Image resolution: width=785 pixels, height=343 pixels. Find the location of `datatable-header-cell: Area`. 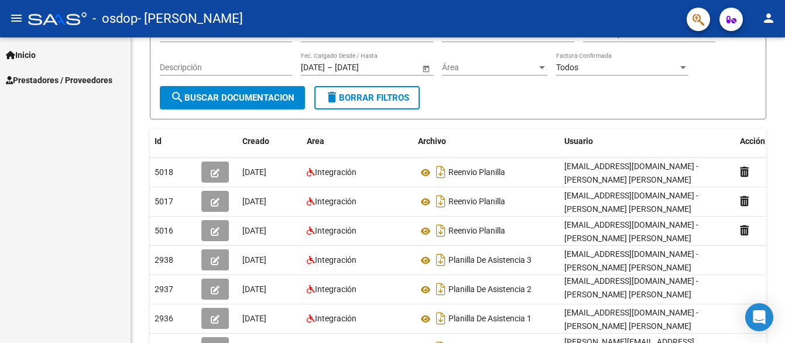

datatable-header-cell: Area is located at coordinates (357, 141).